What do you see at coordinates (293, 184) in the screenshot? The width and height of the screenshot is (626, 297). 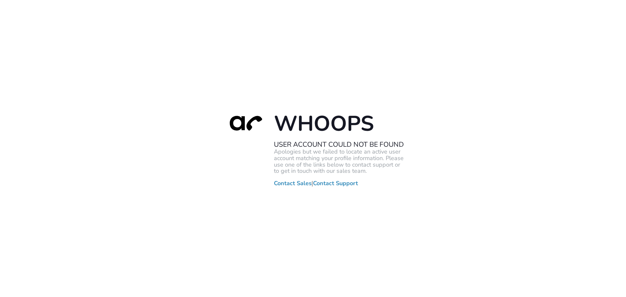 I see `a: Contact Sales` at bounding box center [293, 184].